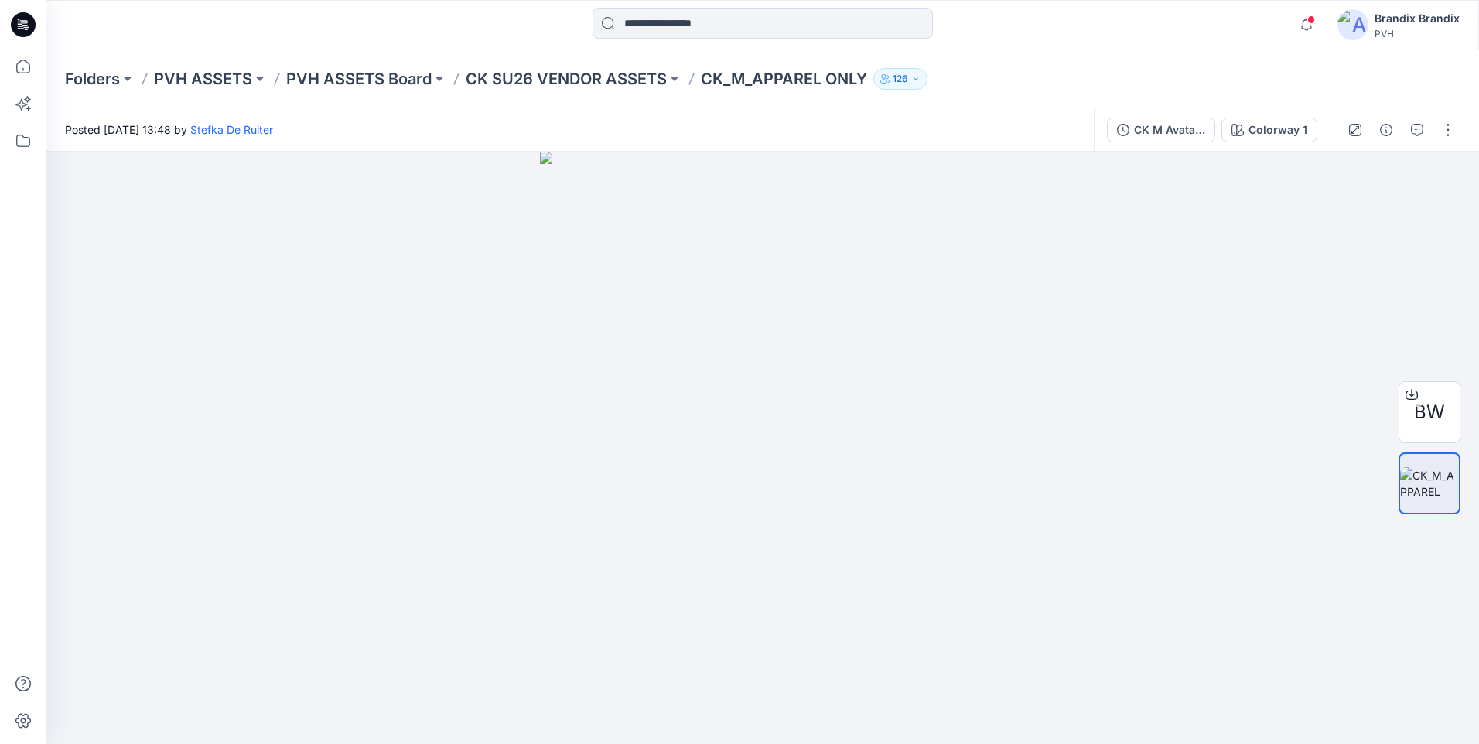 This screenshot has height=744, width=1479. What do you see at coordinates (1417, 19) in the screenshot?
I see `div: Brandix Brandix` at bounding box center [1417, 19].